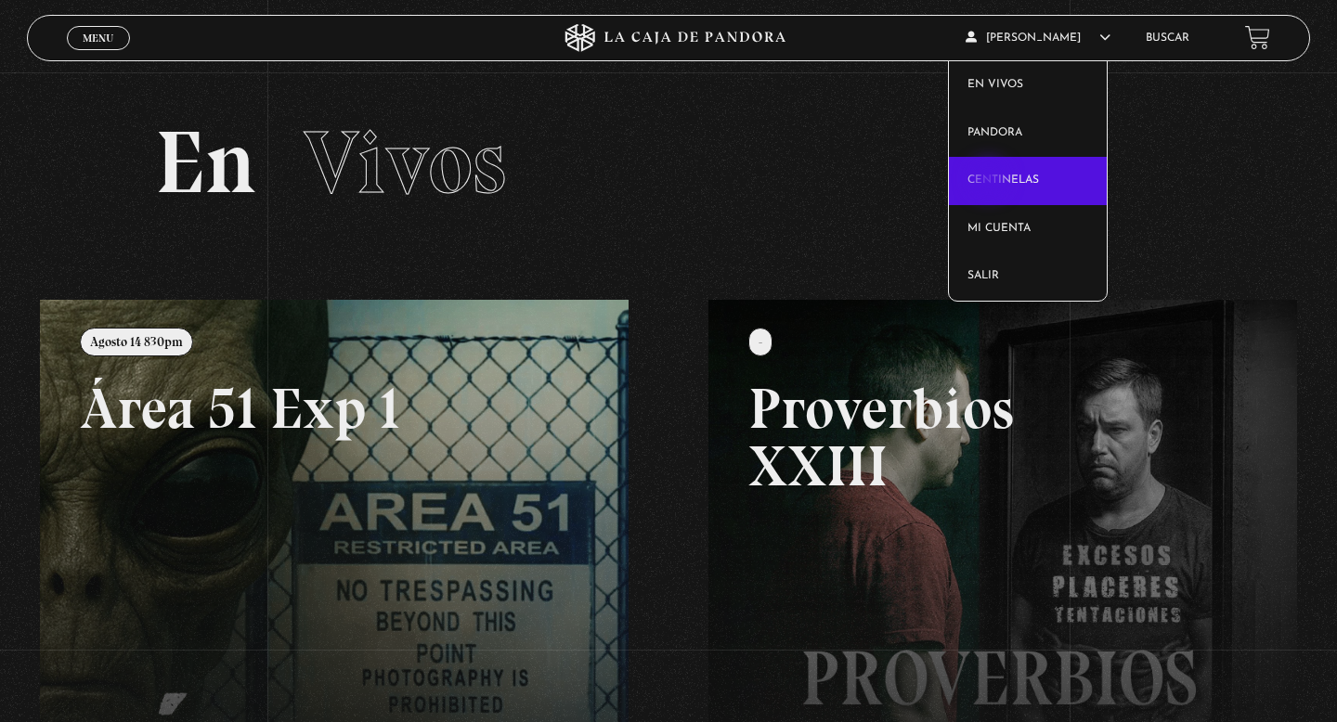 The width and height of the screenshot is (1337, 722). I want to click on span: Menu, so click(97, 38).